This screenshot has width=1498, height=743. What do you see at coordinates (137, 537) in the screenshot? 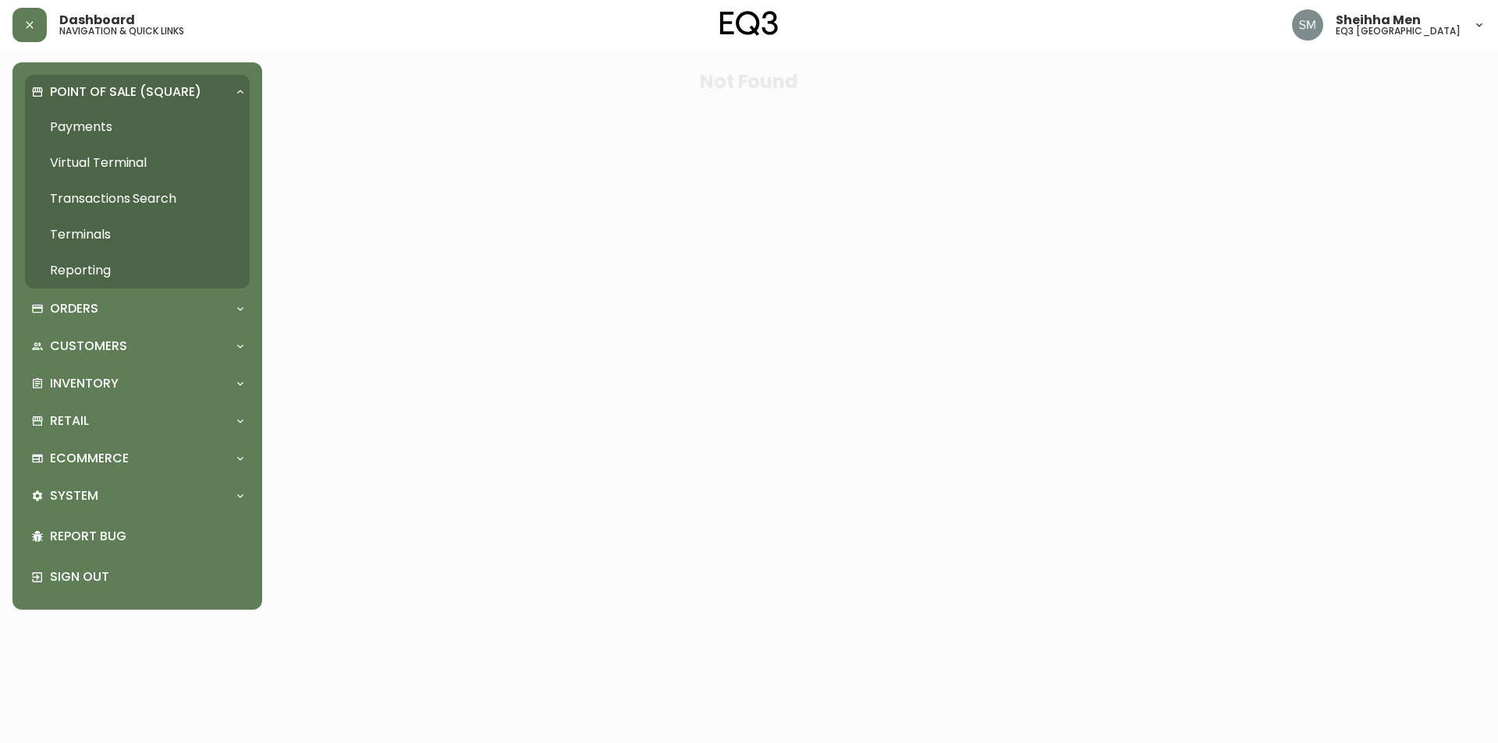
I see `div: Report Bug` at bounding box center [137, 537].